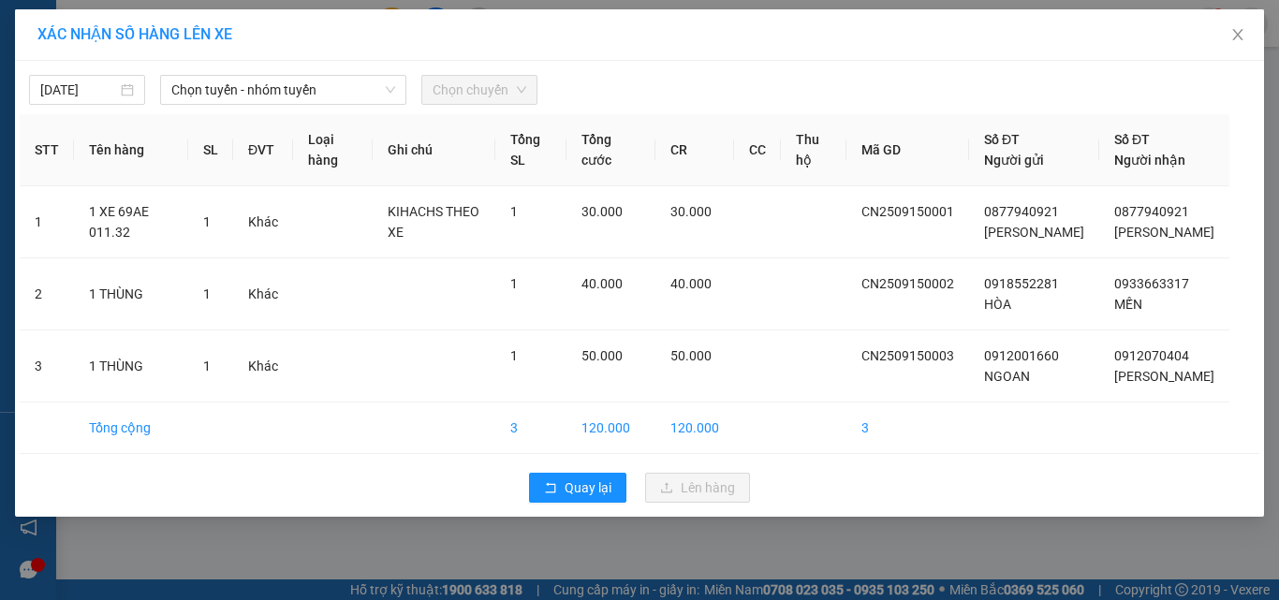  What do you see at coordinates (578, 488) in the screenshot?
I see `button: rollbackQuay lại` at bounding box center [578, 488].